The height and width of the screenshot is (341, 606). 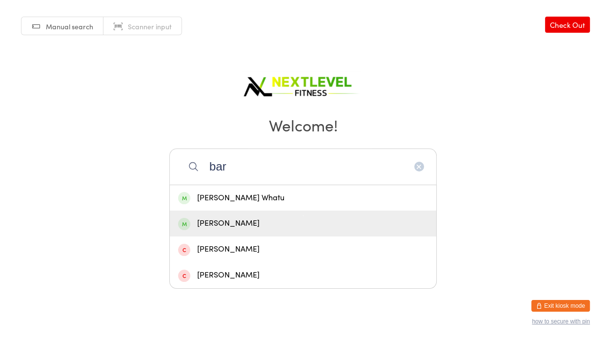 What do you see at coordinates (303, 166) in the screenshot?
I see `input: Search` at bounding box center [303, 166].